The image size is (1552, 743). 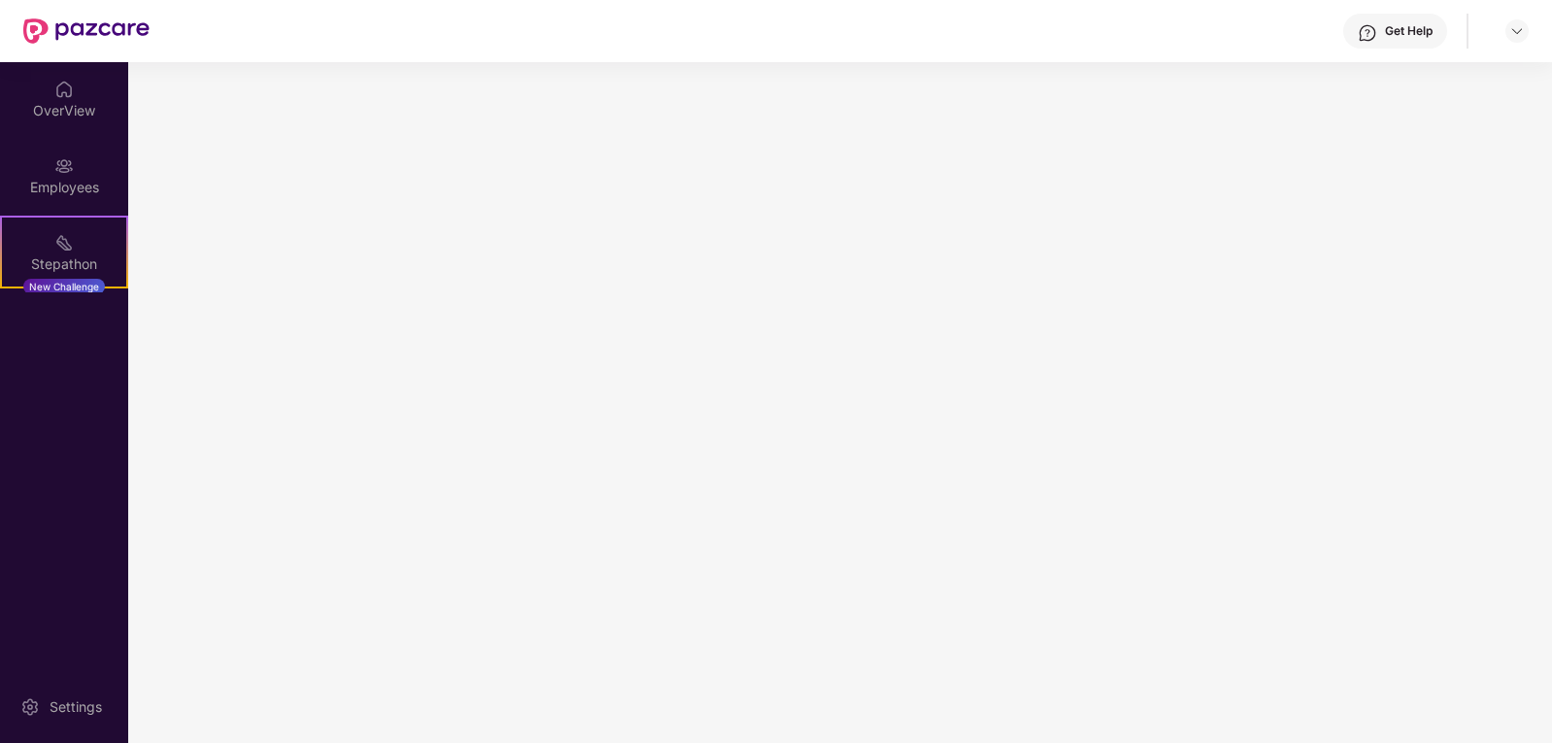 What do you see at coordinates (1409, 31) in the screenshot?
I see `div: Get Help` at bounding box center [1409, 31].